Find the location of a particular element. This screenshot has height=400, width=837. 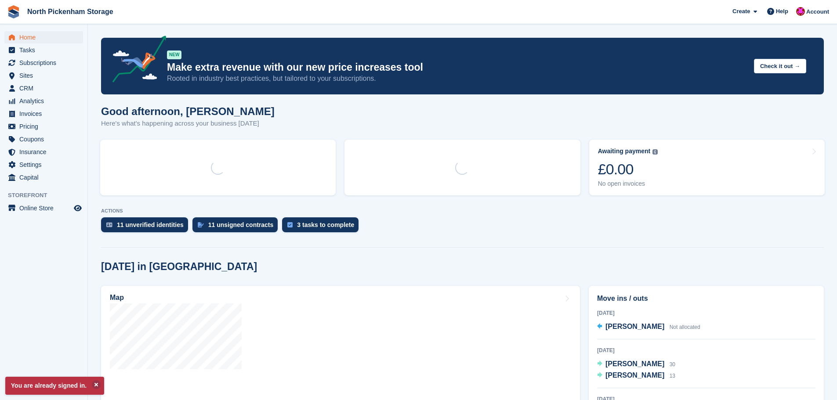

button: Check it out → is located at coordinates (780, 66).